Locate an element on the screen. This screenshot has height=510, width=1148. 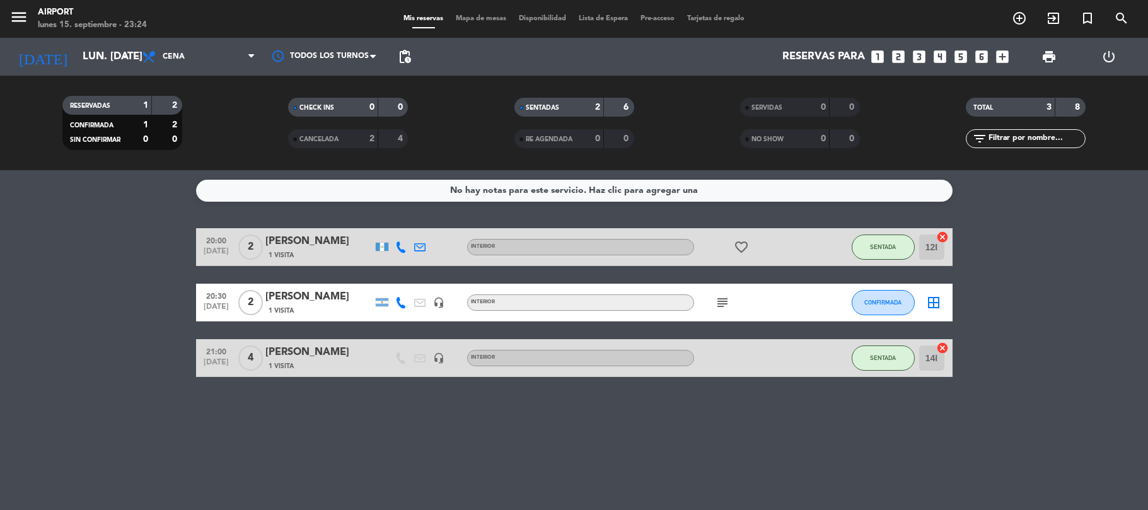
i: menu is located at coordinates (19, 17).